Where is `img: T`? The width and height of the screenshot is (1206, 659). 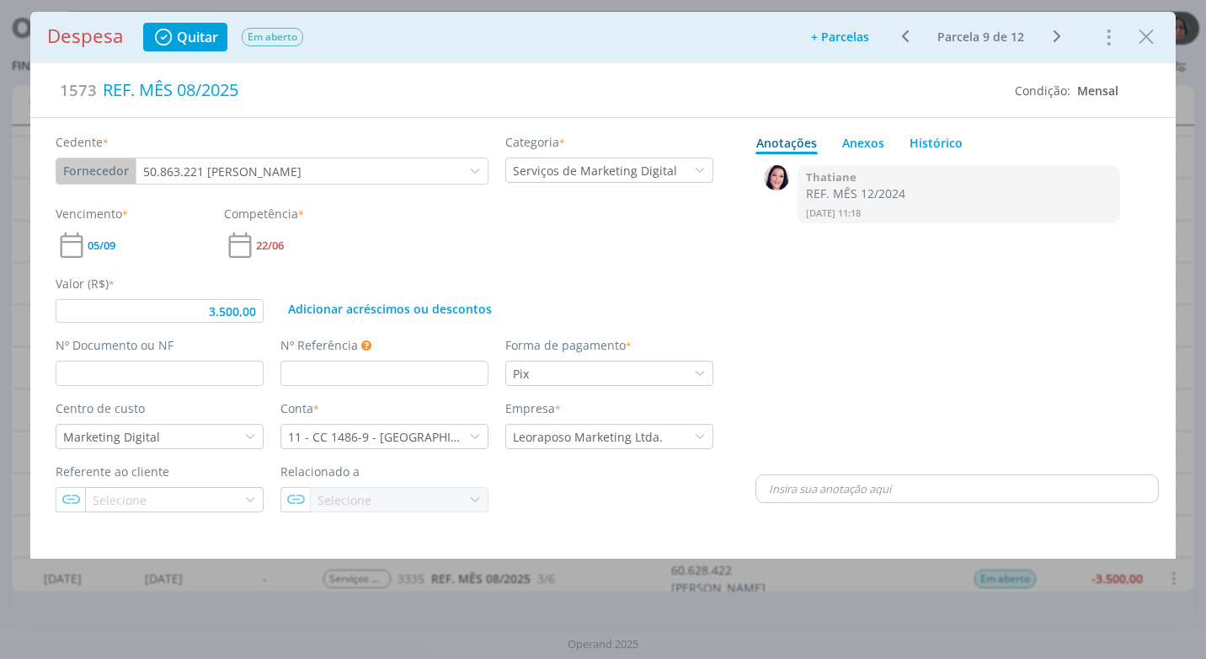 img: T is located at coordinates (777, 178).